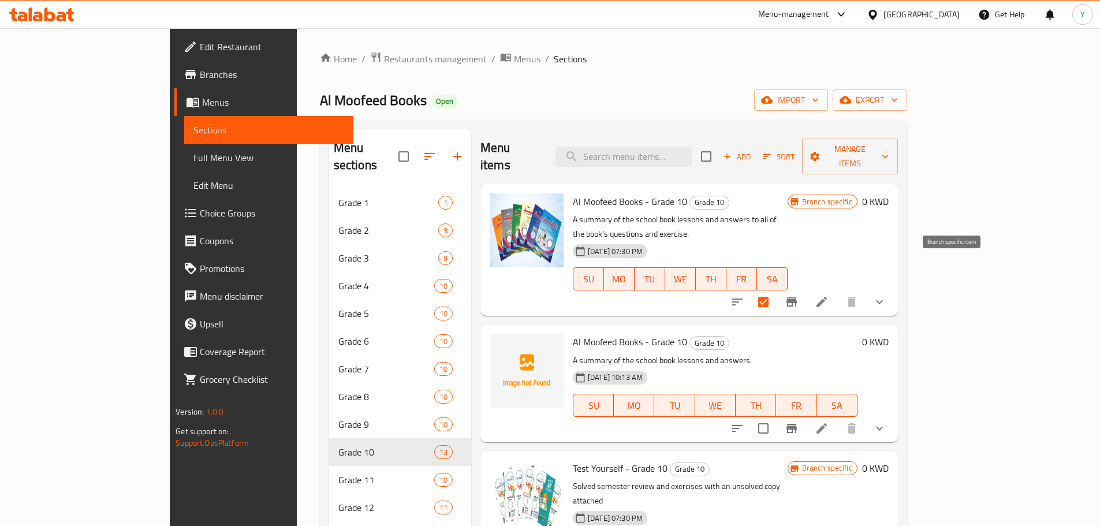 Image resolution: width=1100 pixels, height=526 pixels. Describe the element at coordinates (511, 157) in the screenshot. I see `h2: Menu items` at that location.